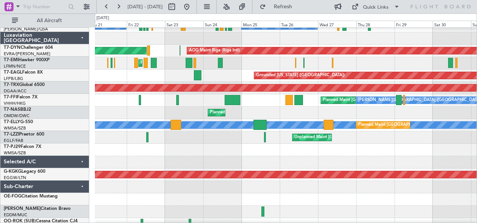  What do you see at coordinates (44, 7) in the screenshot?
I see `input: Trip Number` at bounding box center [44, 7].